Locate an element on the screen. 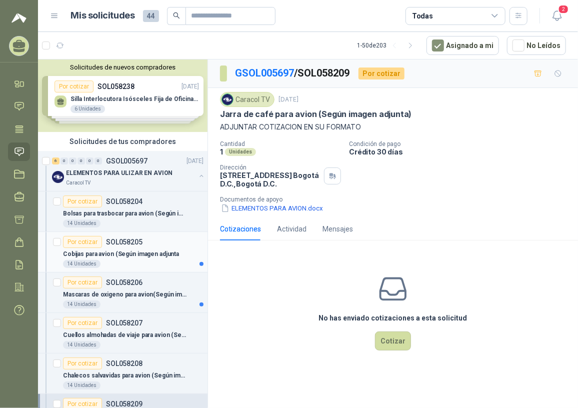 This screenshot has width=578, height=408. p: ELEMENTOS PARA ULIZAR EN AVION is located at coordinates (119, 173).